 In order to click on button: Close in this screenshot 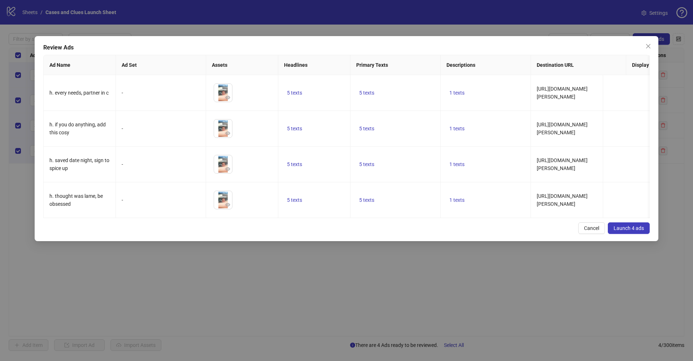, I will do `click(648, 46)`.